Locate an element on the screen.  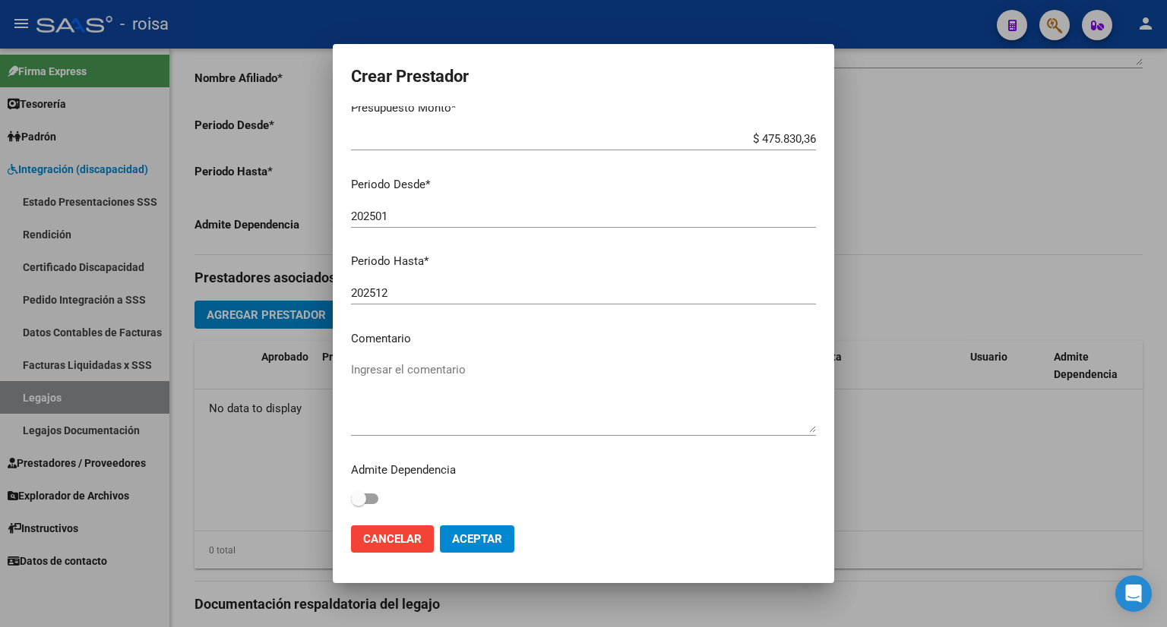
span: Cancelar is located at coordinates (392, 539).